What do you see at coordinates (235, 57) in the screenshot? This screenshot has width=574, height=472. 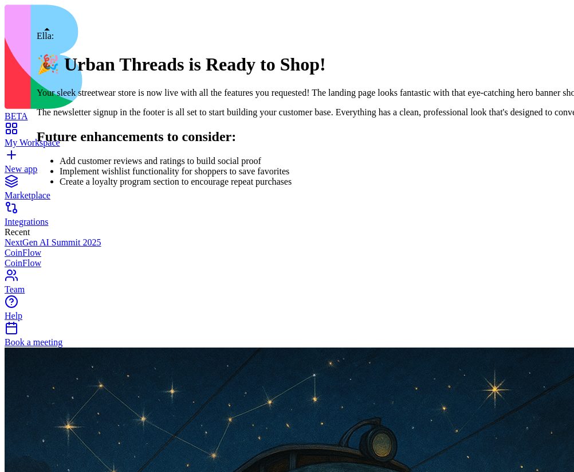 I see `img: logo` at bounding box center [235, 57].